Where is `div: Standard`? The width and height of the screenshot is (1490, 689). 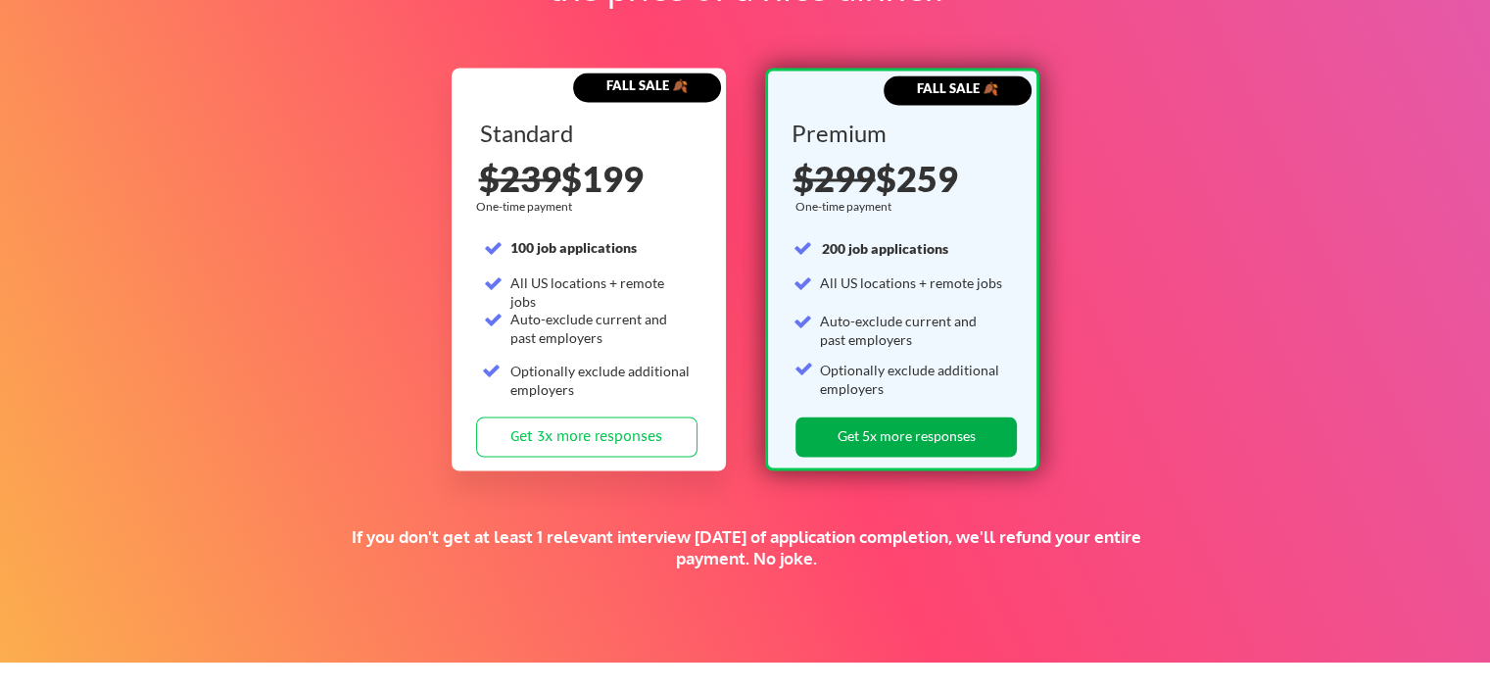 div: Standard is located at coordinates (587, 133).